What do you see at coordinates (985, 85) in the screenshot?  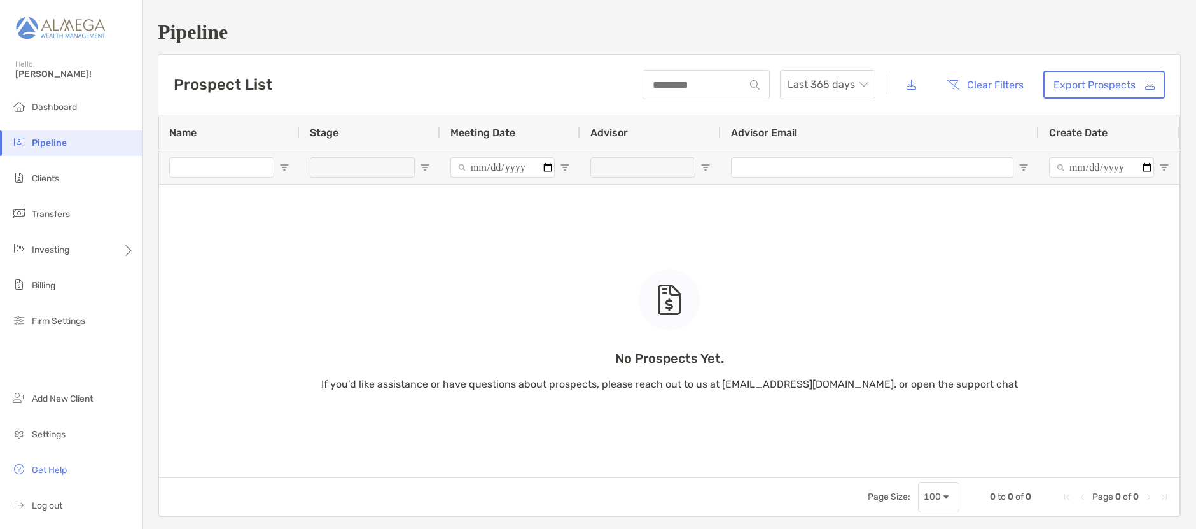 I see `button: Clear Filters` at bounding box center [985, 85].